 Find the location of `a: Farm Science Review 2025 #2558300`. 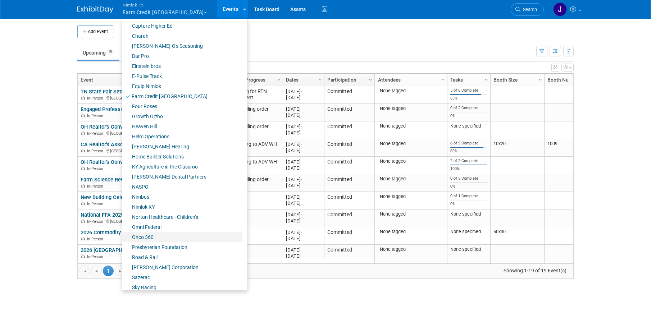

a: Farm Science Review 2025 #2558300 is located at coordinates (125, 180).